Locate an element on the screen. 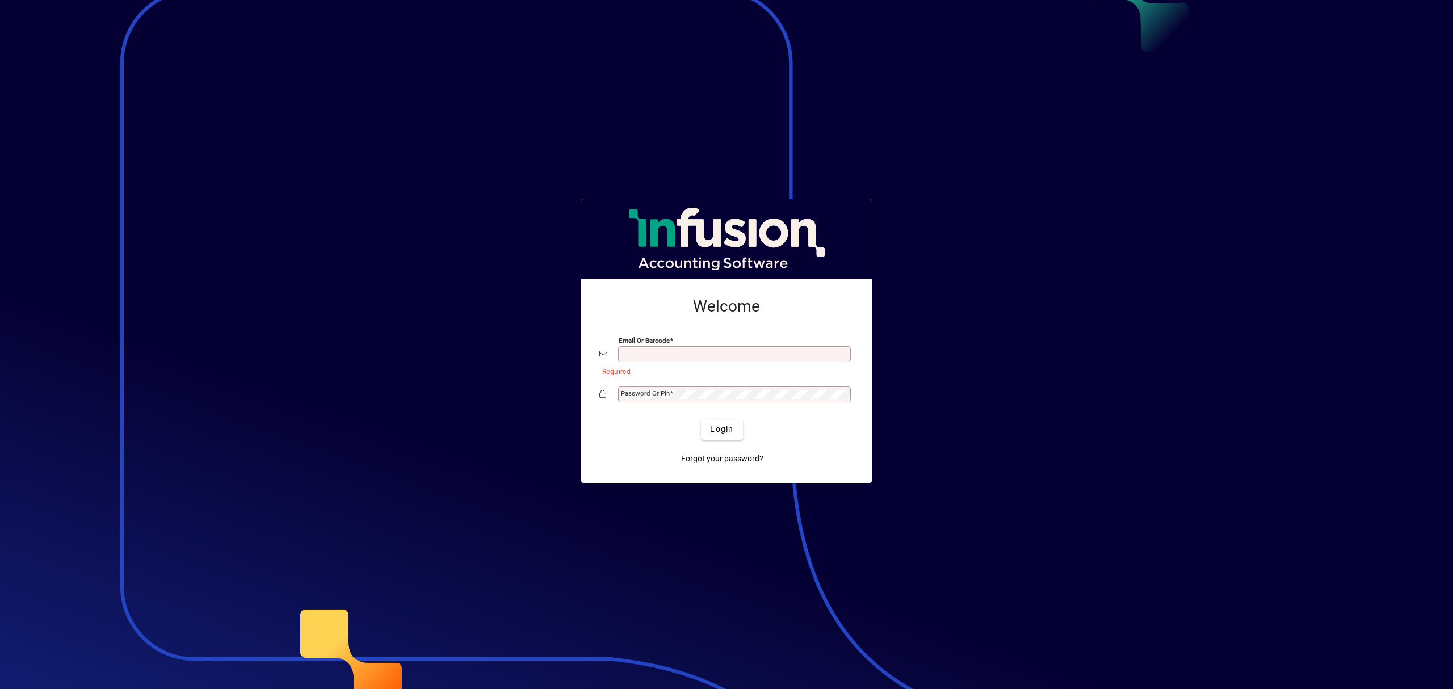 Image resolution: width=1453 pixels, height=689 pixels. span: Login is located at coordinates (722, 429).